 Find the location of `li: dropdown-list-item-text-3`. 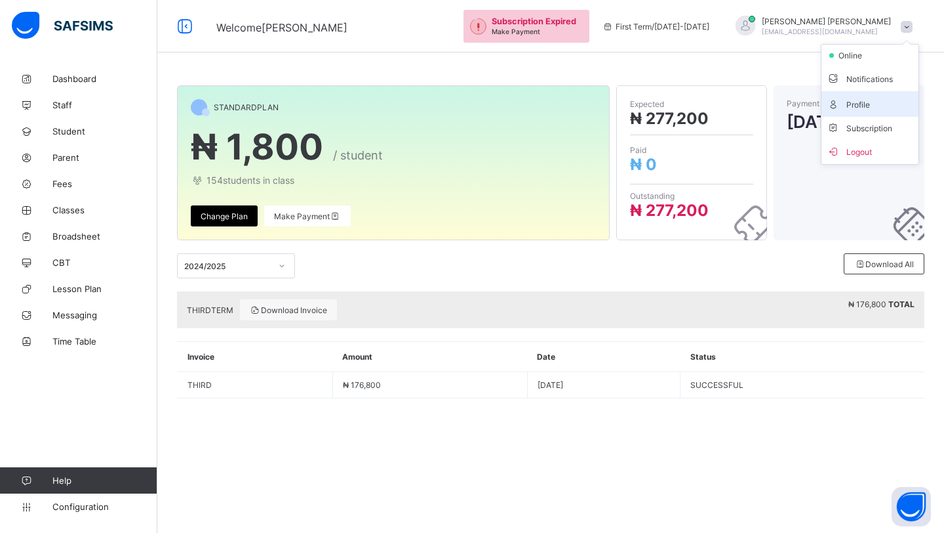

li: dropdown-list-item-text-3 is located at coordinates (870, 78).